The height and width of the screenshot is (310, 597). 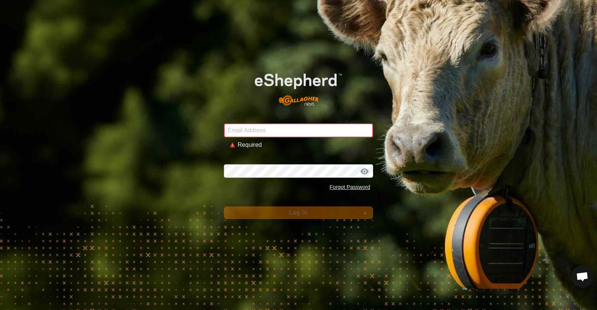 What do you see at coordinates (582, 277) in the screenshot?
I see `div: Open chat` at bounding box center [582, 277].